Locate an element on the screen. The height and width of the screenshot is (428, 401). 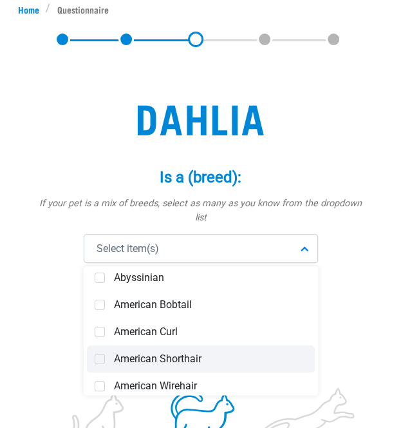
nav: breadcrumbs is located at coordinates (201, 9).